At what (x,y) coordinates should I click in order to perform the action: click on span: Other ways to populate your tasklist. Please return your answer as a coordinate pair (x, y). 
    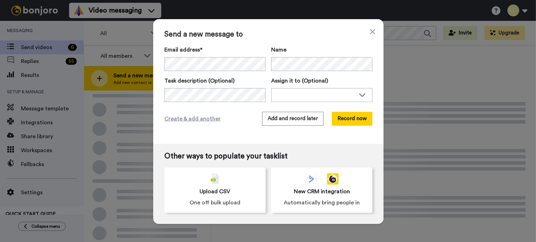
    Looking at the image, I should click on (268, 157).